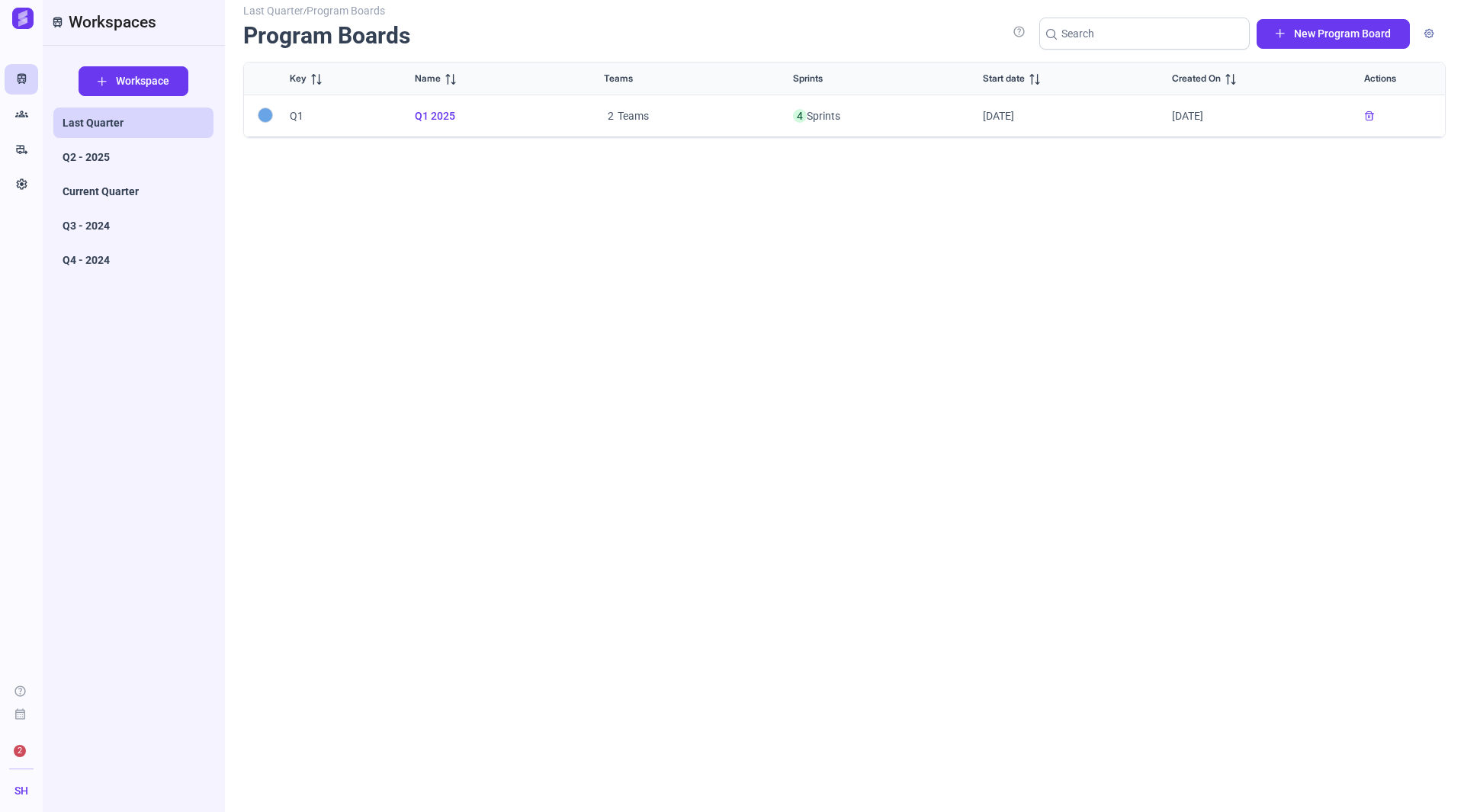 Image resolution: width=1464 pixels, height=812 pixels. Describe the element at coordinates (86, 225) in the screenshot. I see `span: Q3 - 2024` at that location.